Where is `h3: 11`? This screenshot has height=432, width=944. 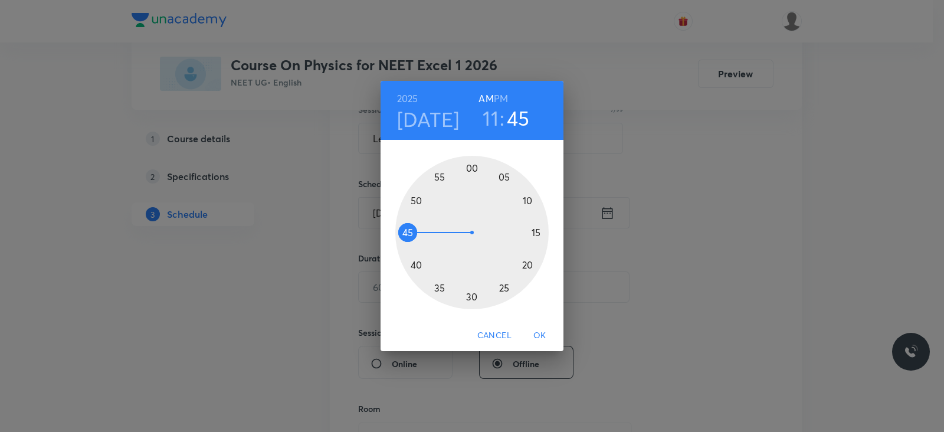 h3: 11 is located at coordinates (491, 118).